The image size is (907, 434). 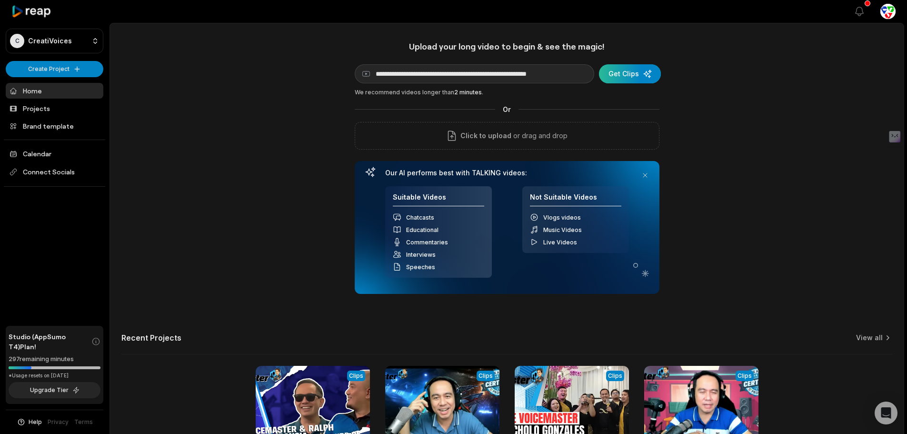 I want to click on h2: Recent Projects, so click(x=151, y=337).